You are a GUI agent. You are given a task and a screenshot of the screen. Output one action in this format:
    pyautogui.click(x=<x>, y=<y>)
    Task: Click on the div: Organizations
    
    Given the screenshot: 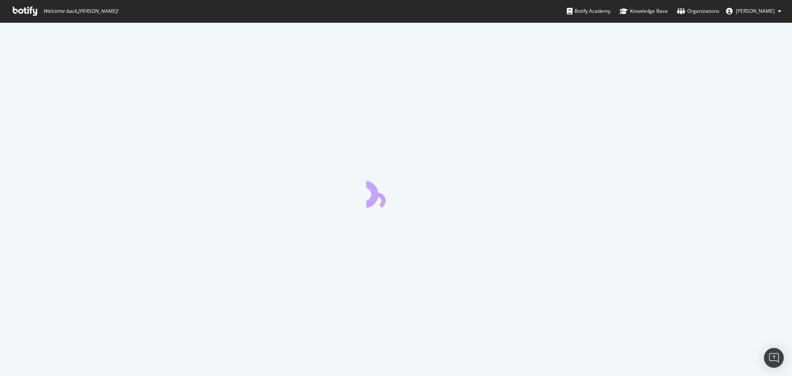 What is the action you would take?
    pyautogui.click(x=698, y=11)
    